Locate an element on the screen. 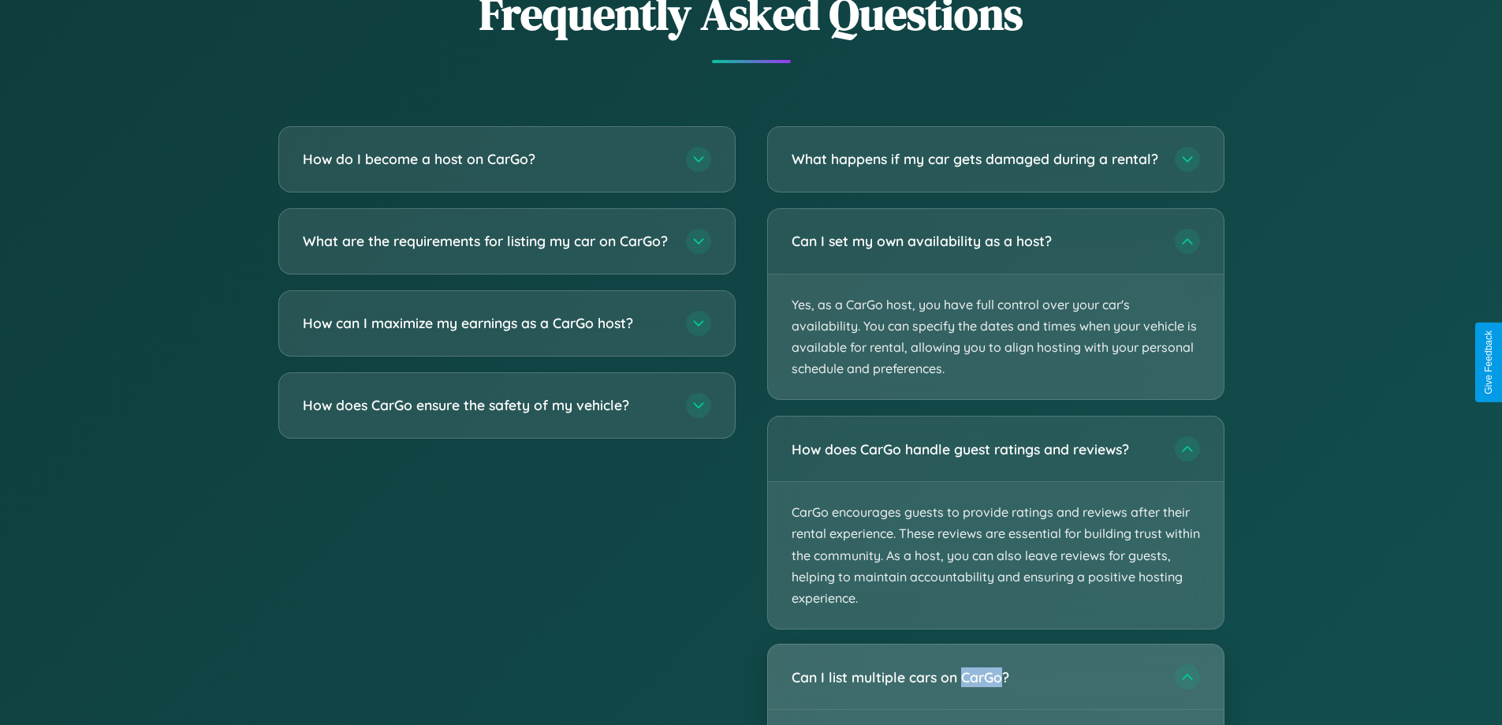  h3: Can I set my own availability as a host? is located at coordinates (975, 240).